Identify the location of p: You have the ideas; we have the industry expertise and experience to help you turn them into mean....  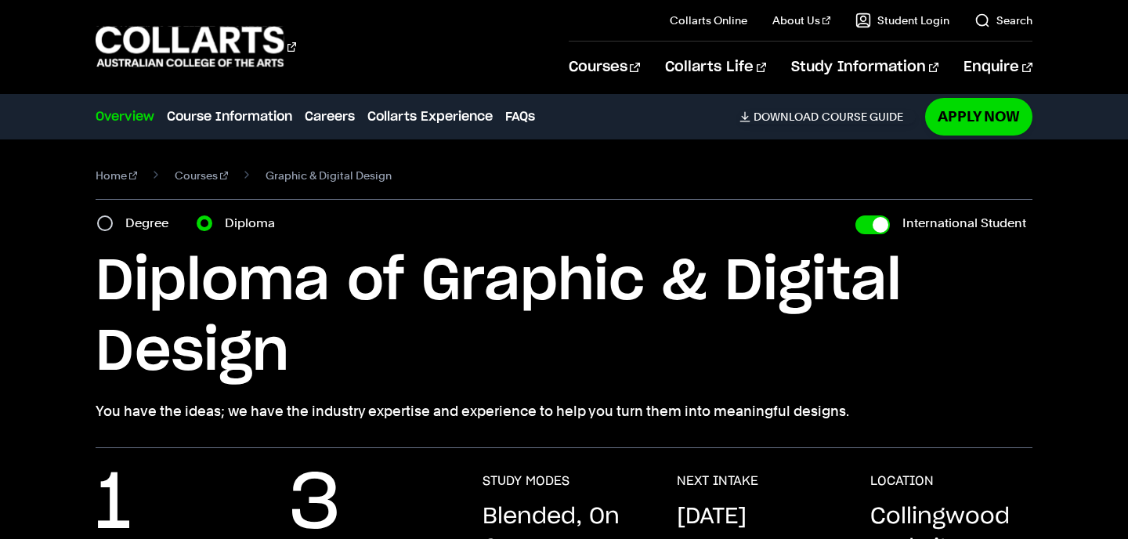
(563, 411).